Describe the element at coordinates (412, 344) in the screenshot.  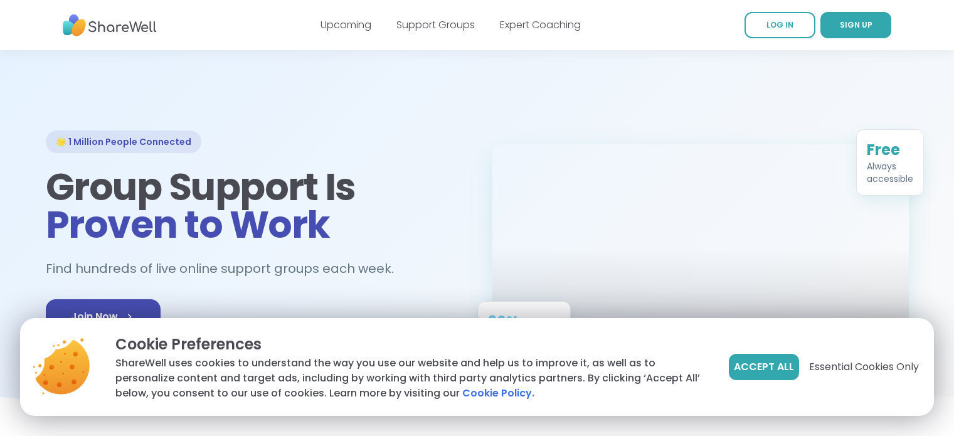
I see `p: Cookie Preferences` at that location.